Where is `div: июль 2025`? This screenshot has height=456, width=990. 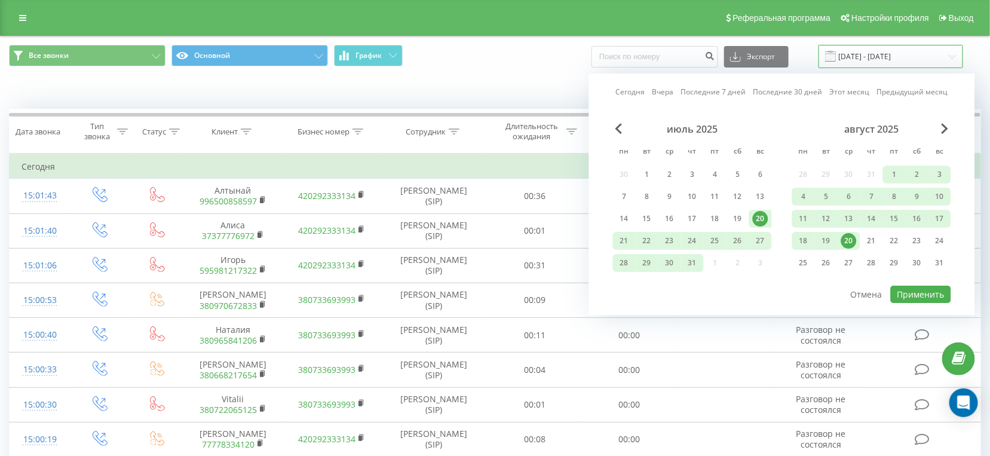 div: июль 2025 is located at coordinates (693, 129).